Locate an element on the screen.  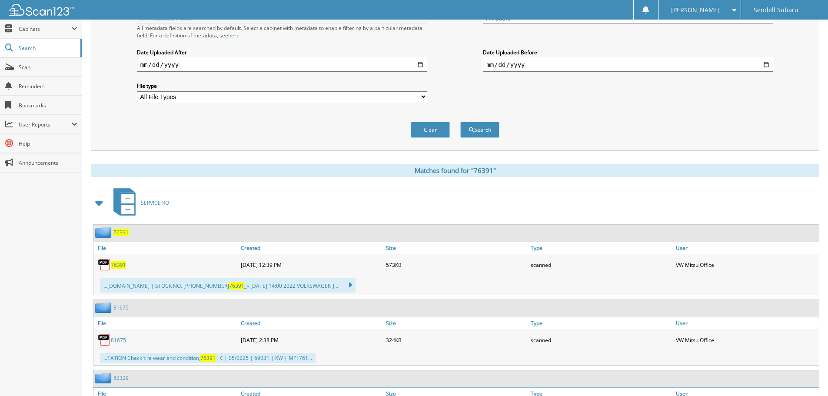
label: File type is located at coordinates (282, 86).